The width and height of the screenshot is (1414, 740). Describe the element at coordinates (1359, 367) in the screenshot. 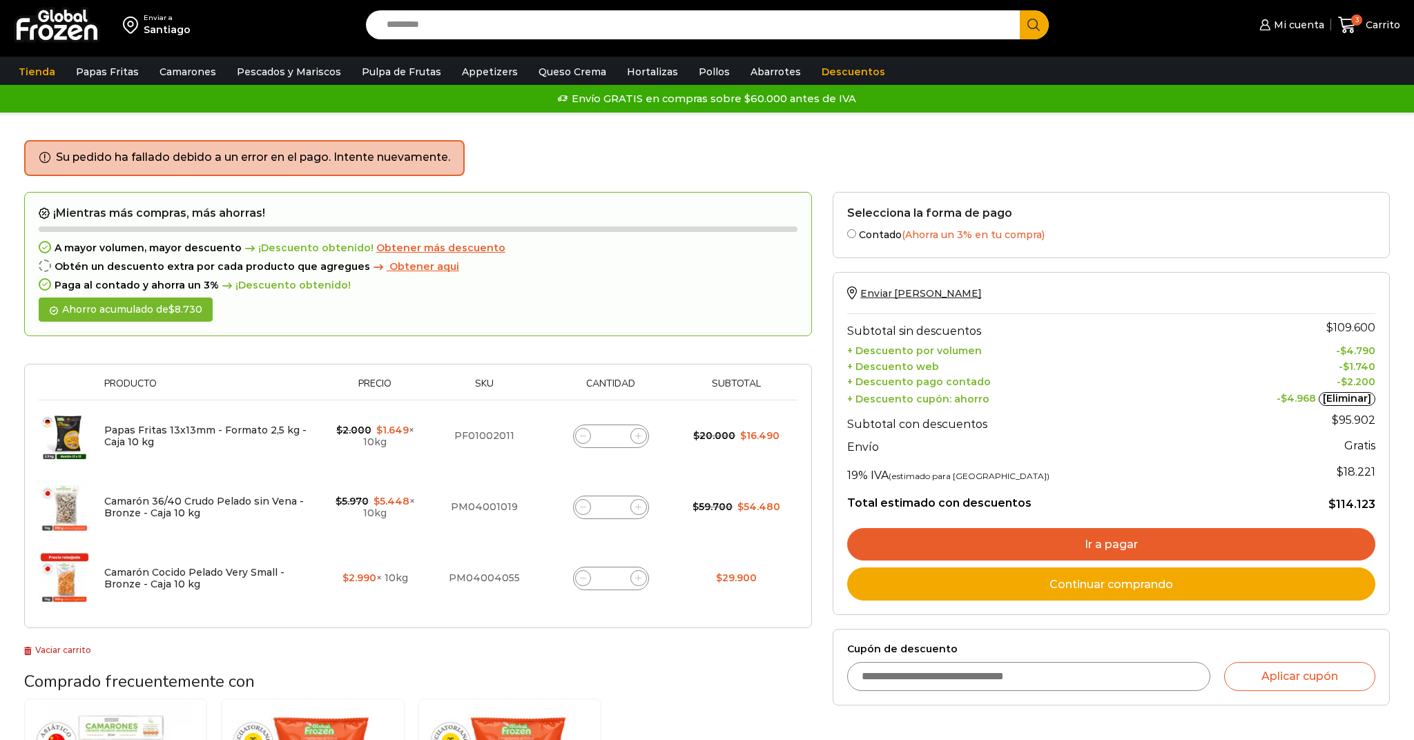

I see `bdi: 1.740` at that location.